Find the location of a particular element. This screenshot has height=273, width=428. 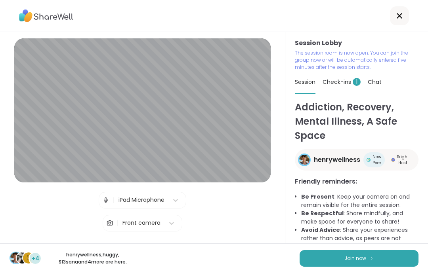

p: The session room is now open. You can join the group now or will be automatically entered five mi... is located at coordinates (352, 60).